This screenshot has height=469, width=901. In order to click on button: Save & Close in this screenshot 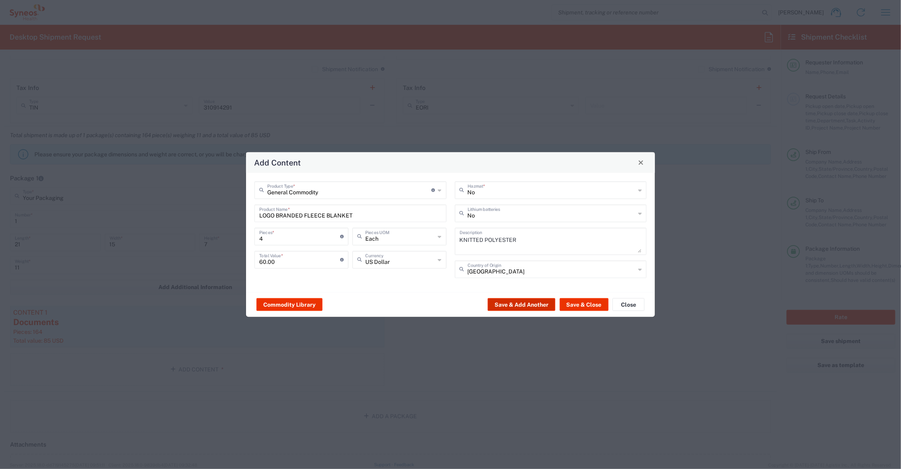, I will do `click(584, 305)`.